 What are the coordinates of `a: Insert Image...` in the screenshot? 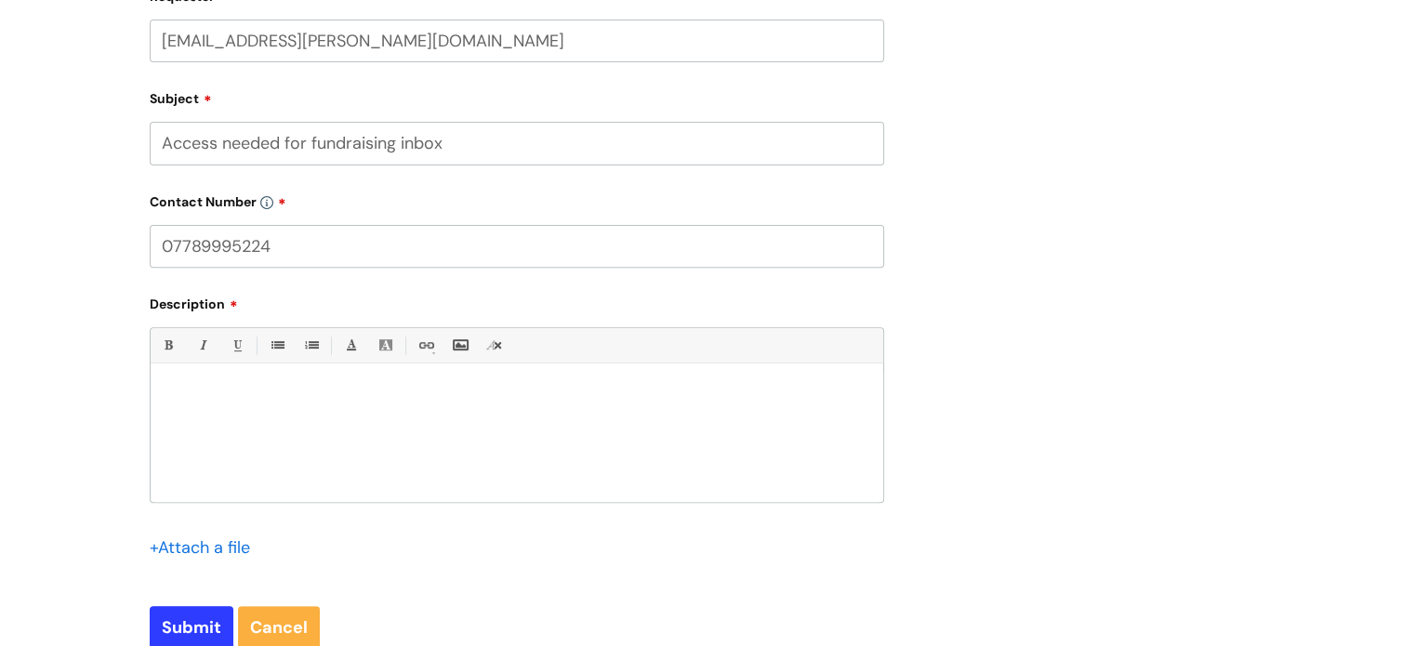 It's located at (459, 345).